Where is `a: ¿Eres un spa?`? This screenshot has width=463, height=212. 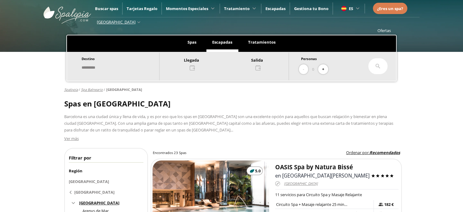
a: ¿Eres un spa? is located at coordinates (390, 9).